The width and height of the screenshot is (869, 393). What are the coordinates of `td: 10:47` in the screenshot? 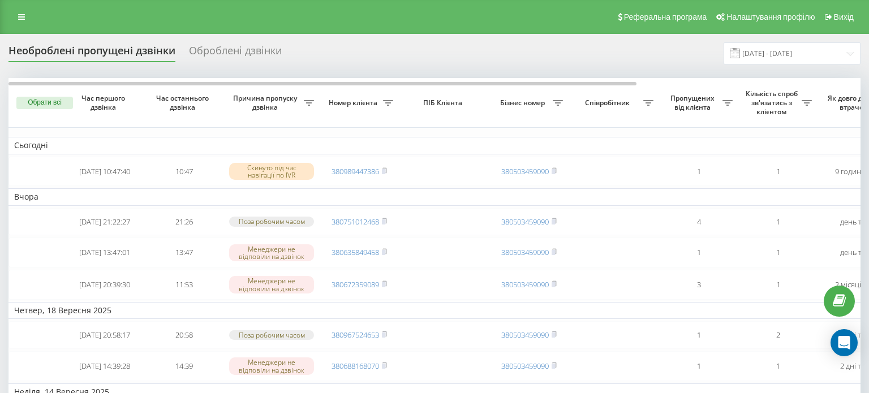 It's located at (184, 171).